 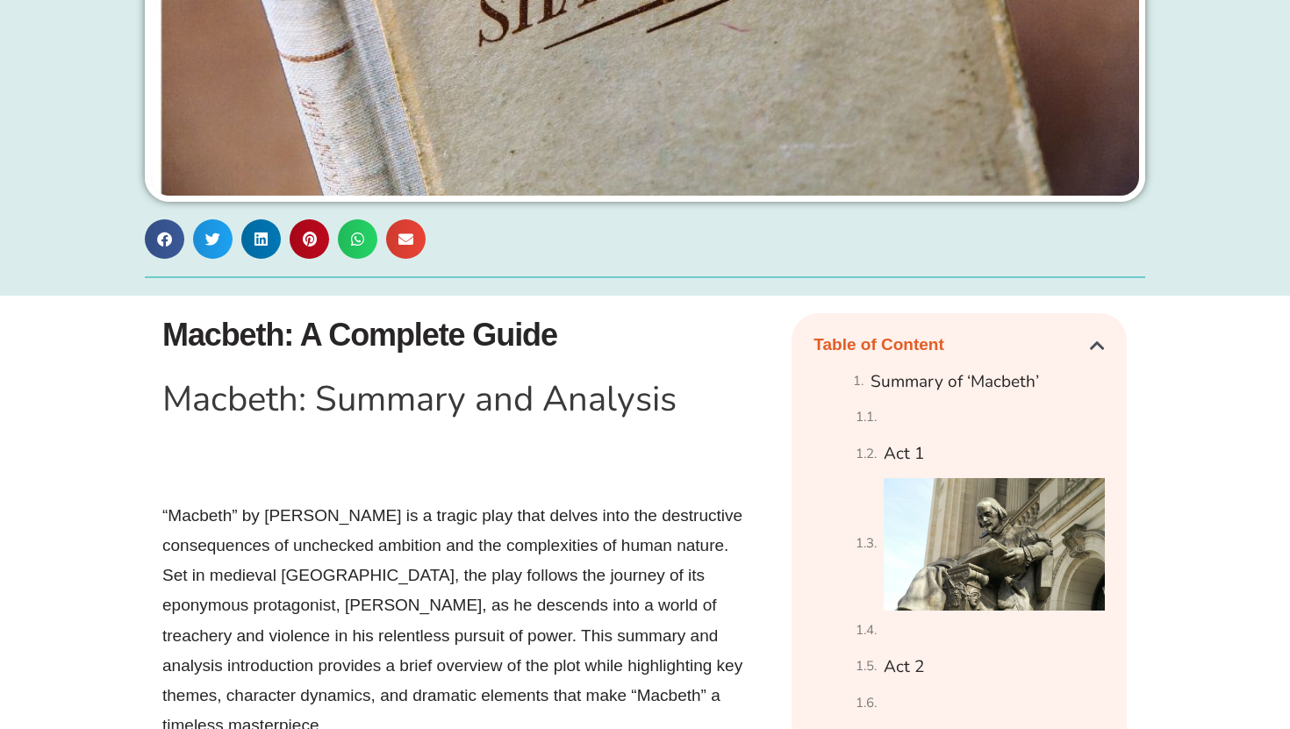 What do you see at coordinates (952, 345) in the screenshot?
I see `h4: Table of Content` at bounding box center [952, 345].